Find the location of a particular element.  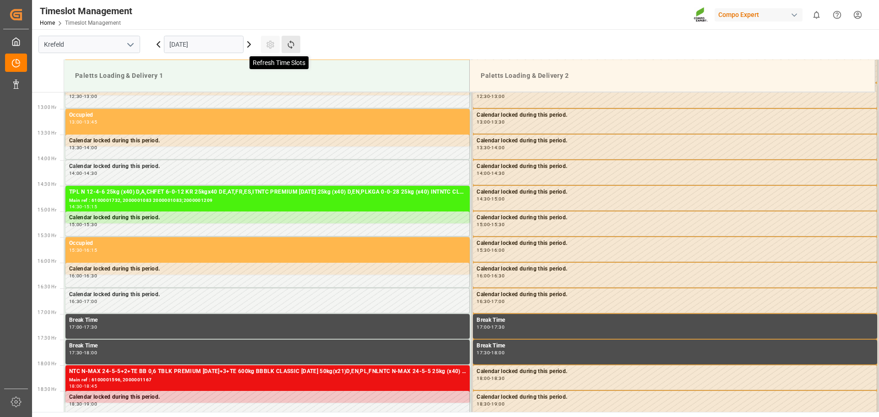

div: 19:00 is located at coordinates (90, 404).